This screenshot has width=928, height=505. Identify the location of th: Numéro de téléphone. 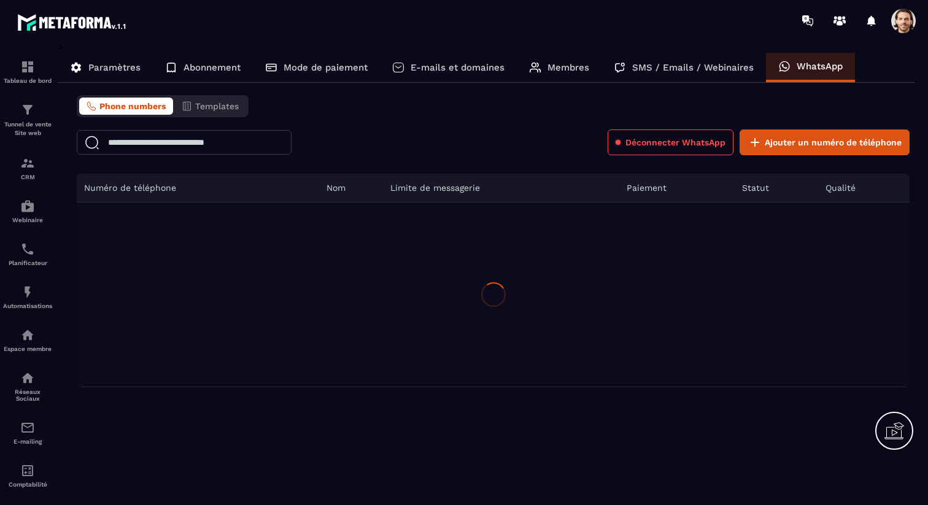
(198, 188).